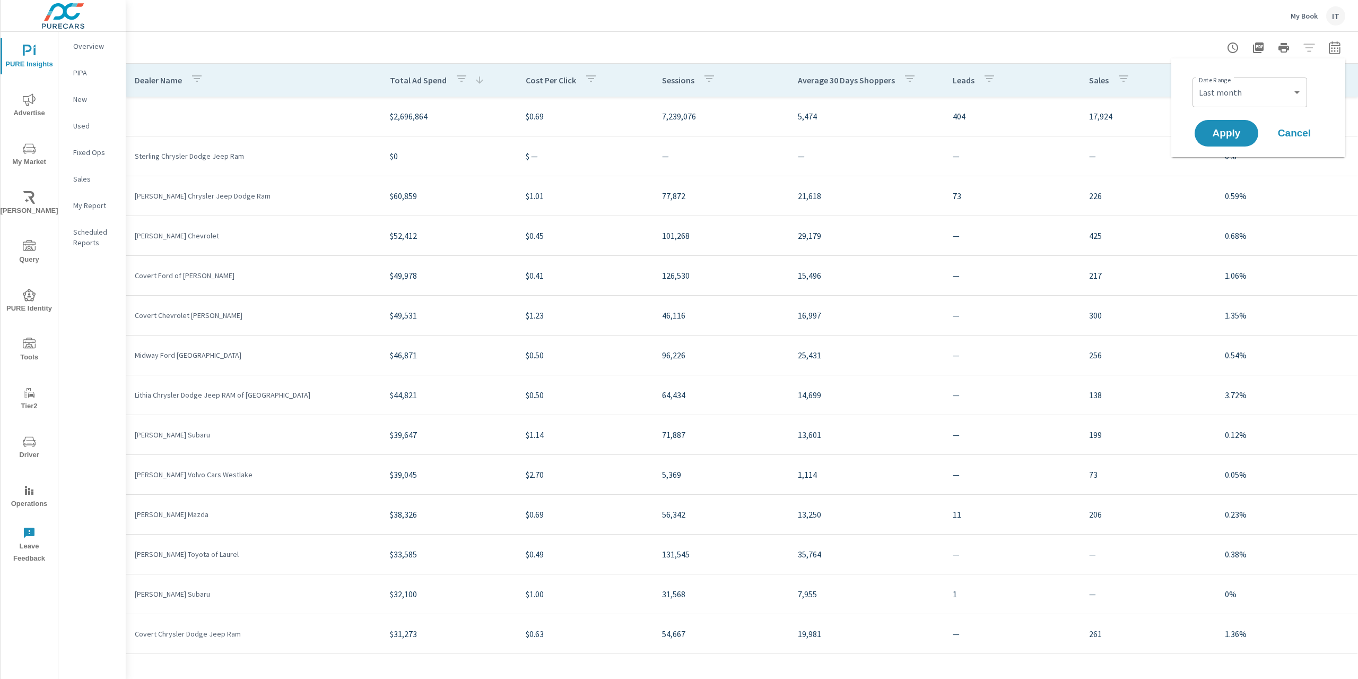 This screenshot has height=679, width=1358. Describe the element at coordinates (867, 116) in the screenshot. I see `p: 5,474` at that location.